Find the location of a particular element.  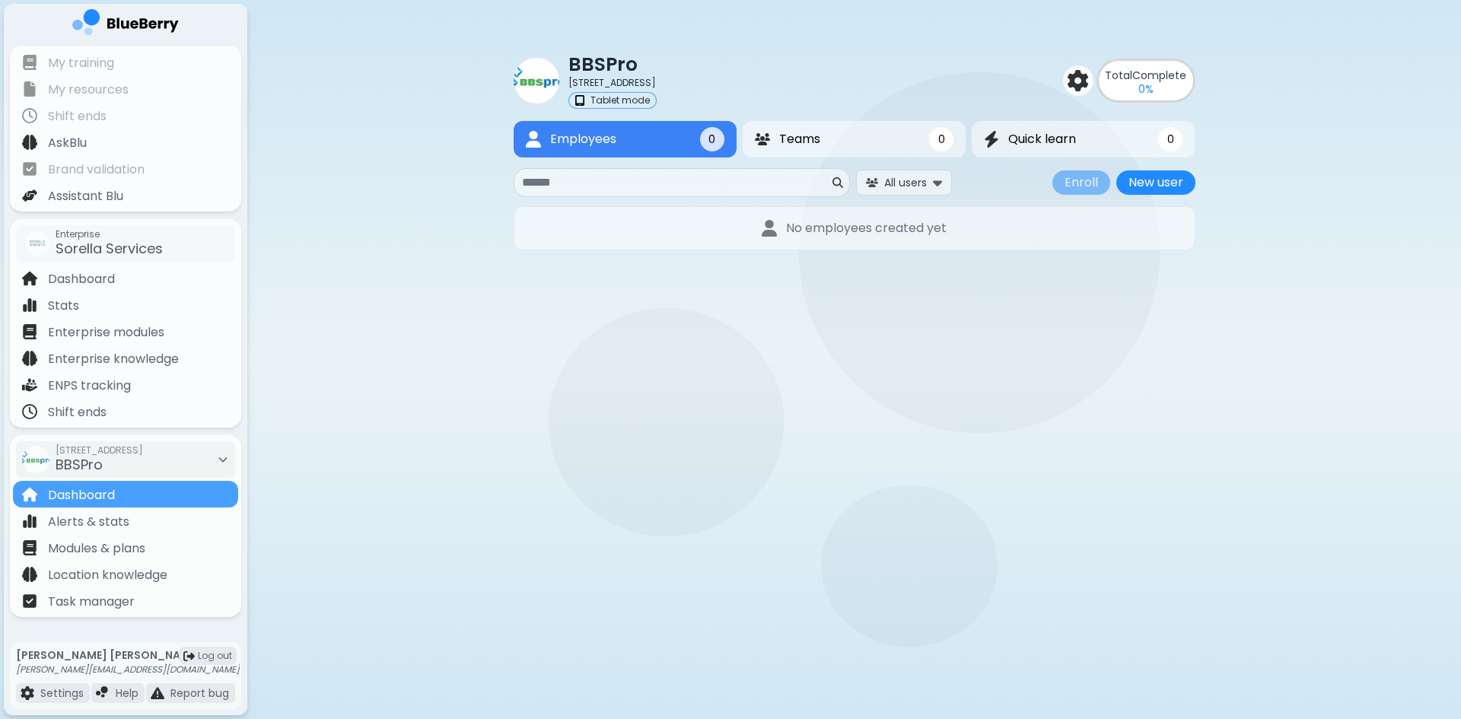

p: Complete is located at coordinates (1145, 75).